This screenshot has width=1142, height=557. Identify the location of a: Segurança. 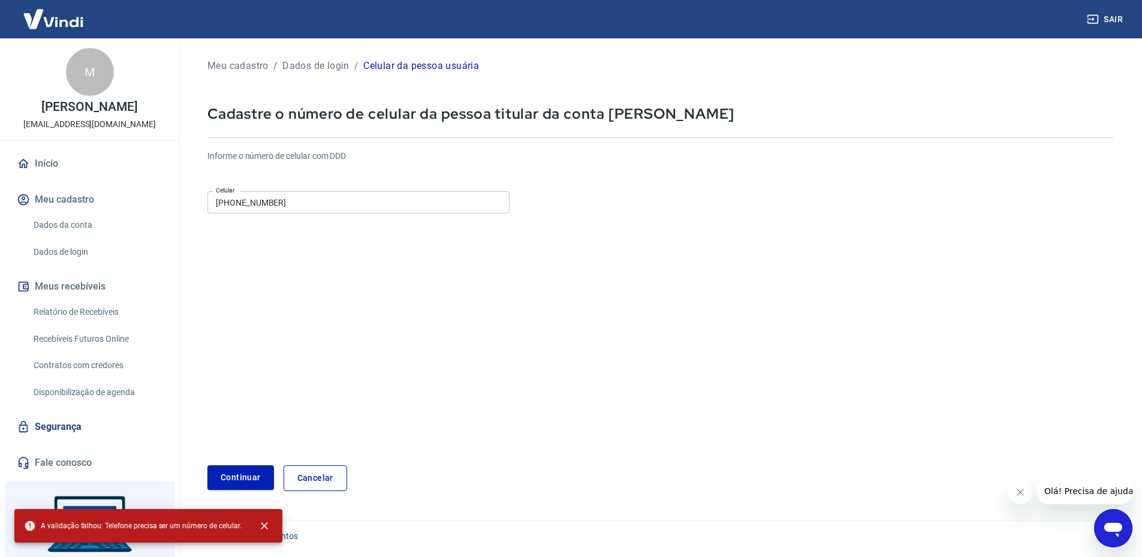
(89, 427).